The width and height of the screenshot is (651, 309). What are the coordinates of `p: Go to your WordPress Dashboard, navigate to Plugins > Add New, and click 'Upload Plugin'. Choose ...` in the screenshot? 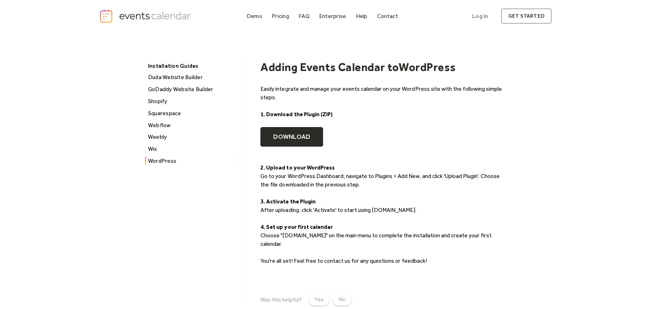 It's located at (383, 180).